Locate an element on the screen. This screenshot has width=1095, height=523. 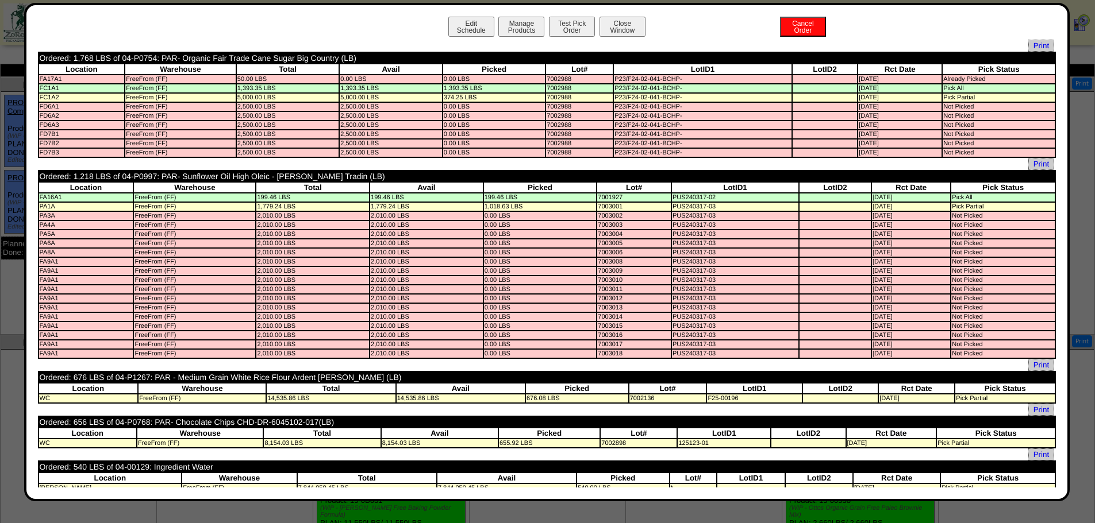
th: Pick Status is located at coordinates (998, 69).